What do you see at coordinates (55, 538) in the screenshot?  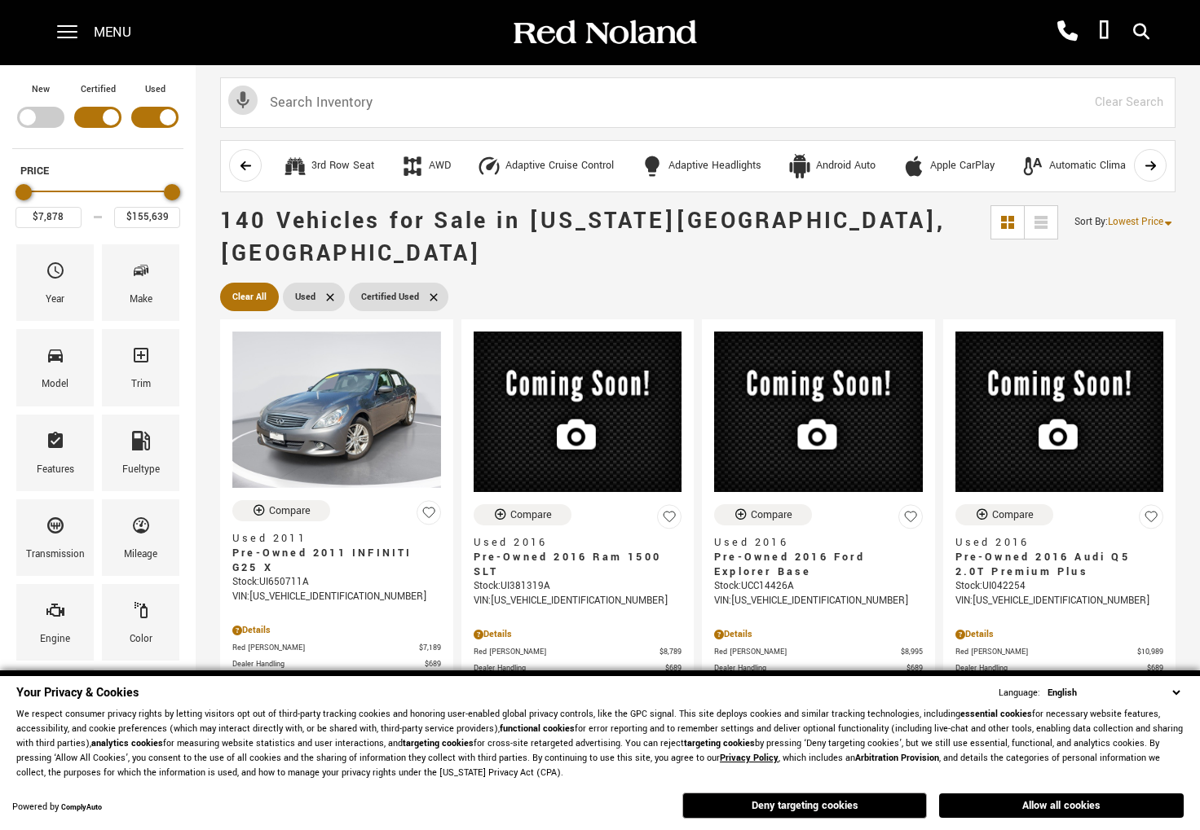 I see `div: TransmissionTransmission` at bounding box center [55, 538].